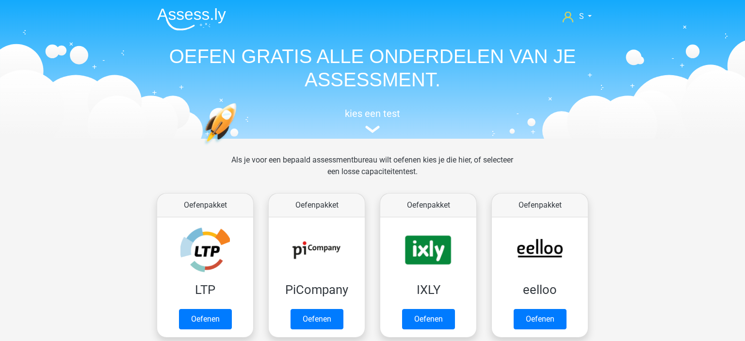 The image size is (745, 341). I want to click on span: S, so click(582, 16).